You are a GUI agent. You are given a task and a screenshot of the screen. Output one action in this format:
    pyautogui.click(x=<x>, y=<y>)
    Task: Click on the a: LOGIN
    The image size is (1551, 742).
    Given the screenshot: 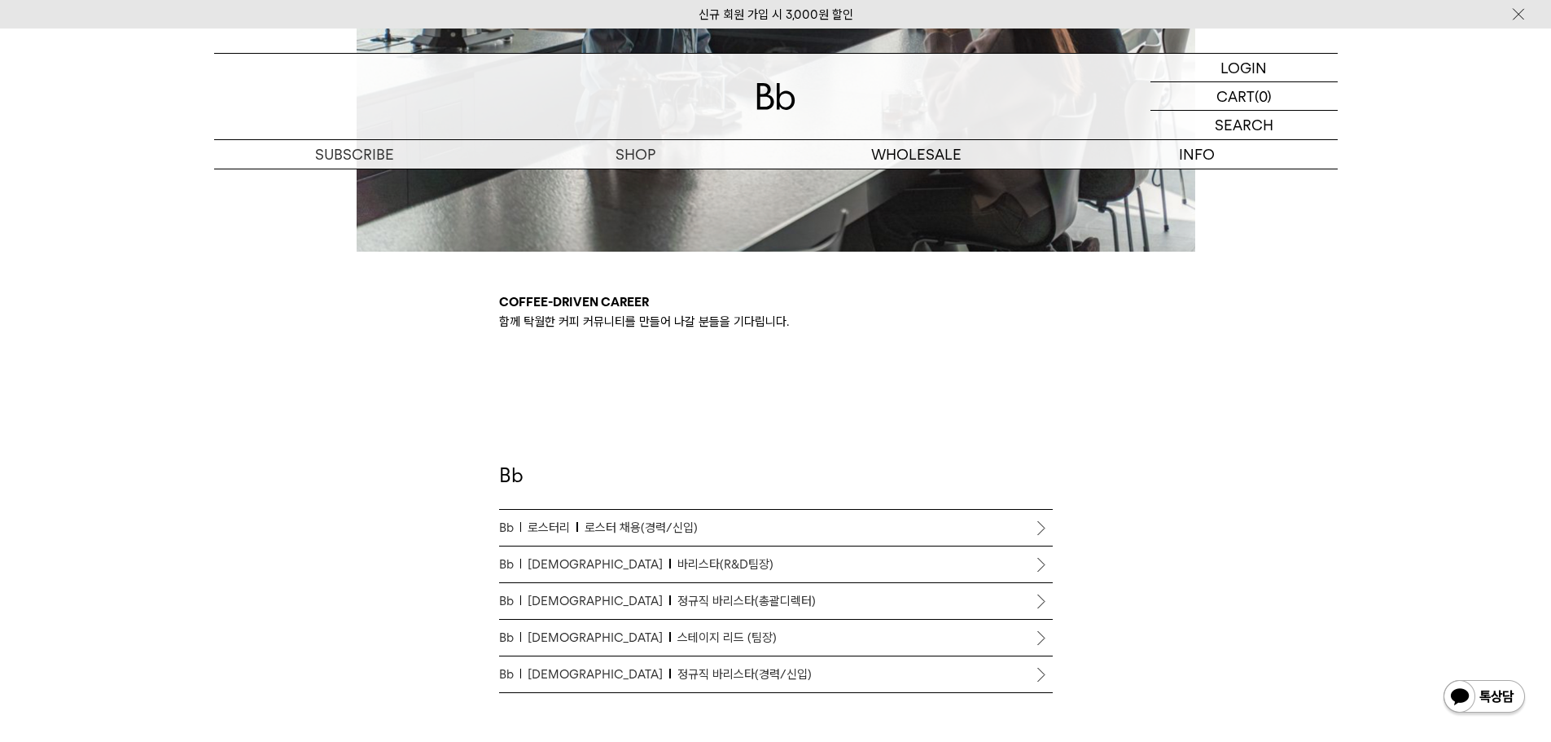 What is the action you would take?
    pyautogui.click(x=1244, y=68)
    